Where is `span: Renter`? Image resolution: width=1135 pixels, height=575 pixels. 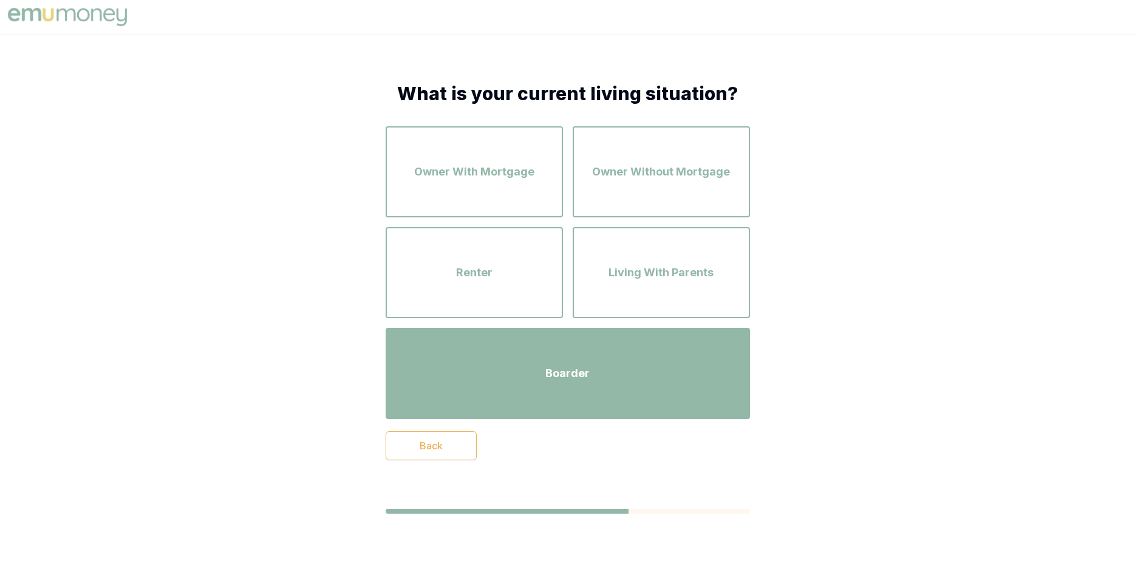 span: Renter is located at coordinates (474, 273).